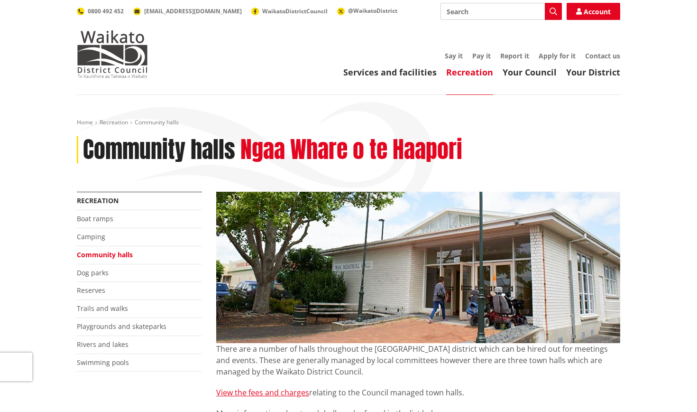  I want to click on a: Pay it, so click(481, 55).